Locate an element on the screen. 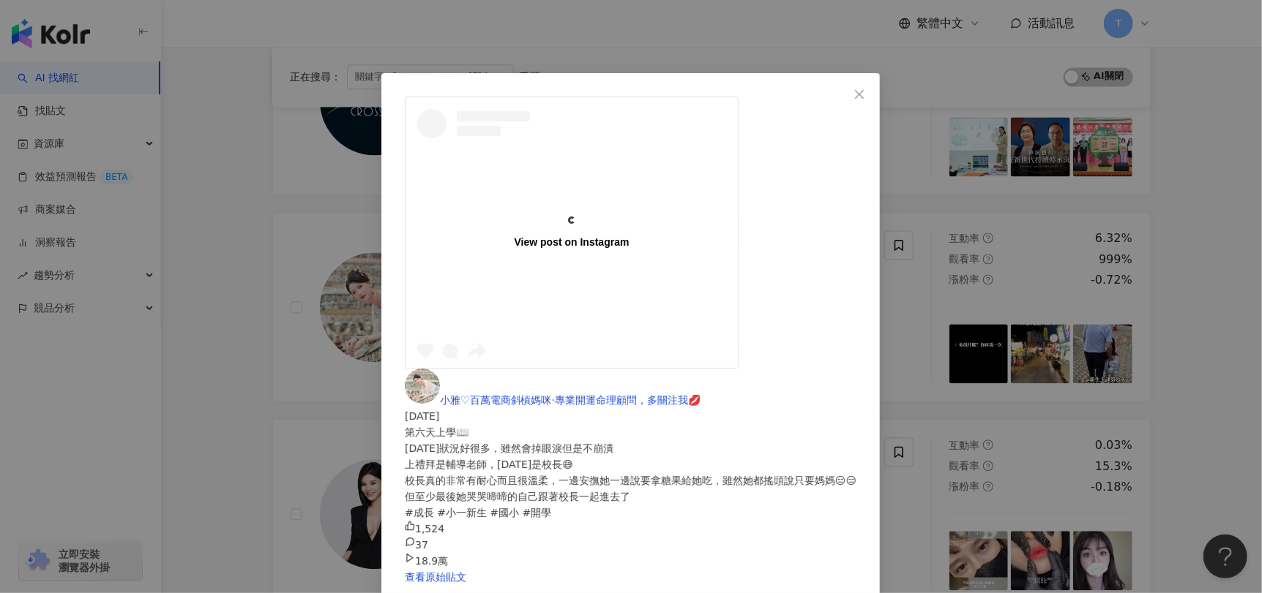 The height and width of the screenshot is (593, 1262). a: KOL Avatar小雅♡百萬電商斜槓媽咪·專業開運命理顧問，多關注我💋 is located at coordinates (552, 400).